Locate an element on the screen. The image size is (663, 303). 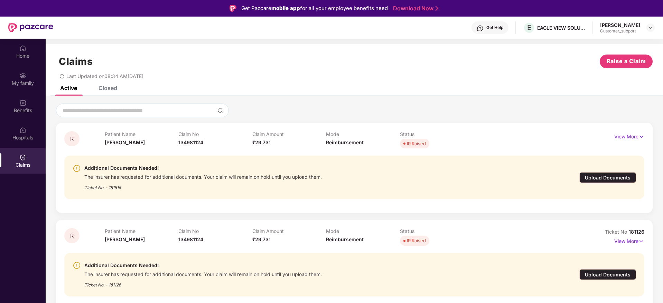
h1: Claims is located at coordinates (76, 62).